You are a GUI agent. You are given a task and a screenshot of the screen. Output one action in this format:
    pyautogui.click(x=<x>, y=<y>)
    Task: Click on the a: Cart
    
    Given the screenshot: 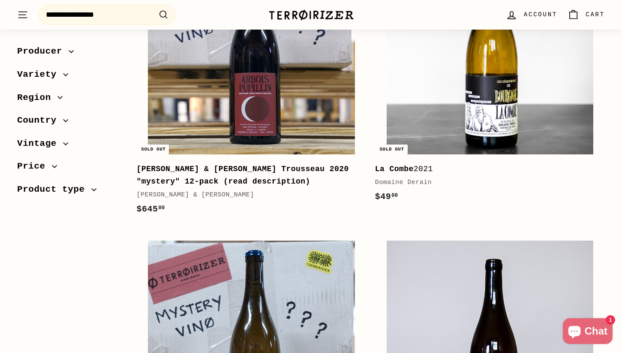 What is the action you would take?
    pyautogui.click(x=586, y=15)
    